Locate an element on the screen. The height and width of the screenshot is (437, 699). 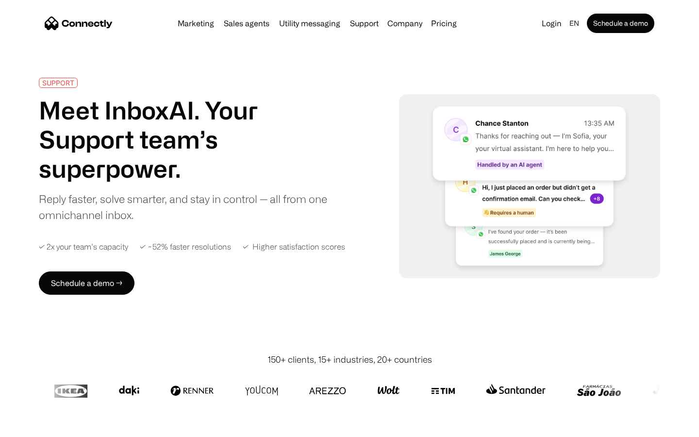
div: ✓ Higher satisfaction scores is located at coordinates (294, 247).